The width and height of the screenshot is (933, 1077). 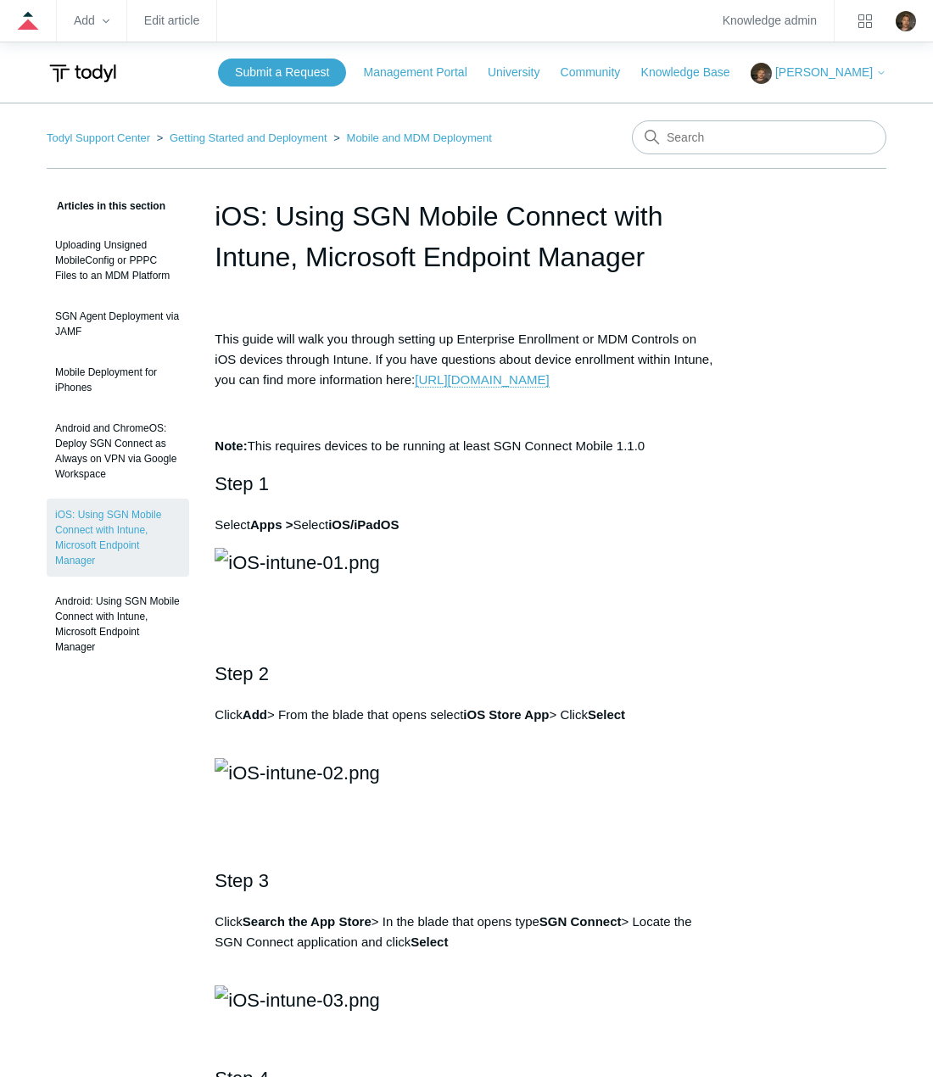 I want to click on strong: SGN Connect, so click(x=580, y=921).